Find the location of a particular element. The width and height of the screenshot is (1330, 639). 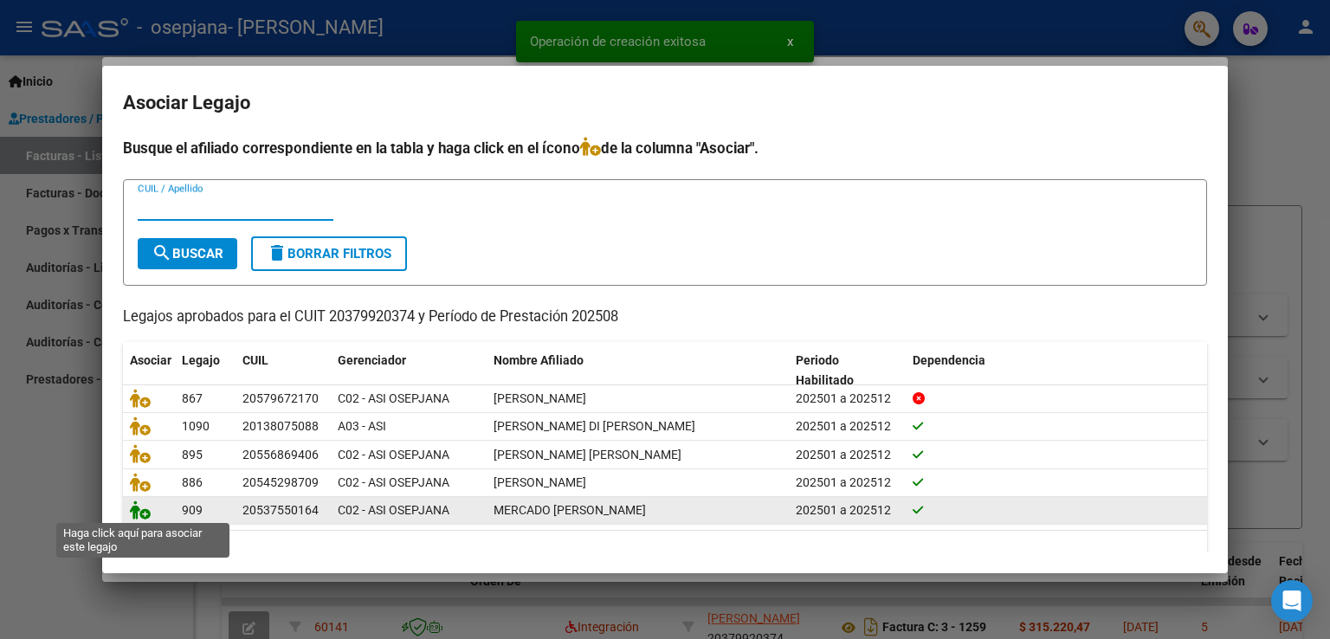

datatable-header-cell: Dependencia is located at coordinates (1057, 371).